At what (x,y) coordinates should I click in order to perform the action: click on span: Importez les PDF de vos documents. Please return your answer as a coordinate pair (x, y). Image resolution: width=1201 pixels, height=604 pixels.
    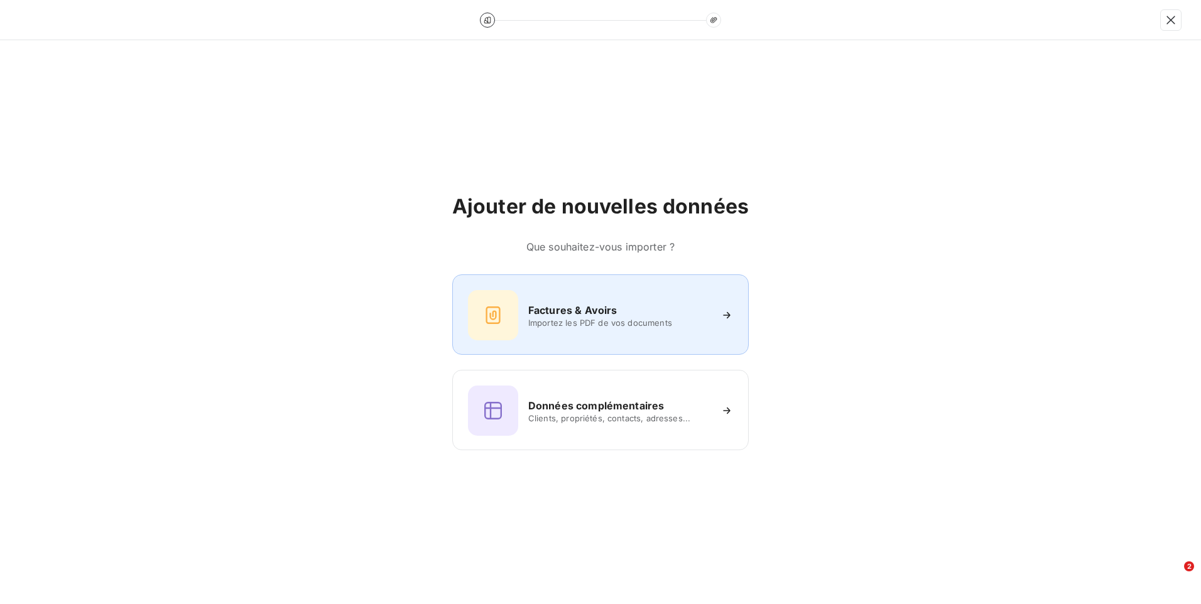
    Looking at the image, I should click on (619, 323).